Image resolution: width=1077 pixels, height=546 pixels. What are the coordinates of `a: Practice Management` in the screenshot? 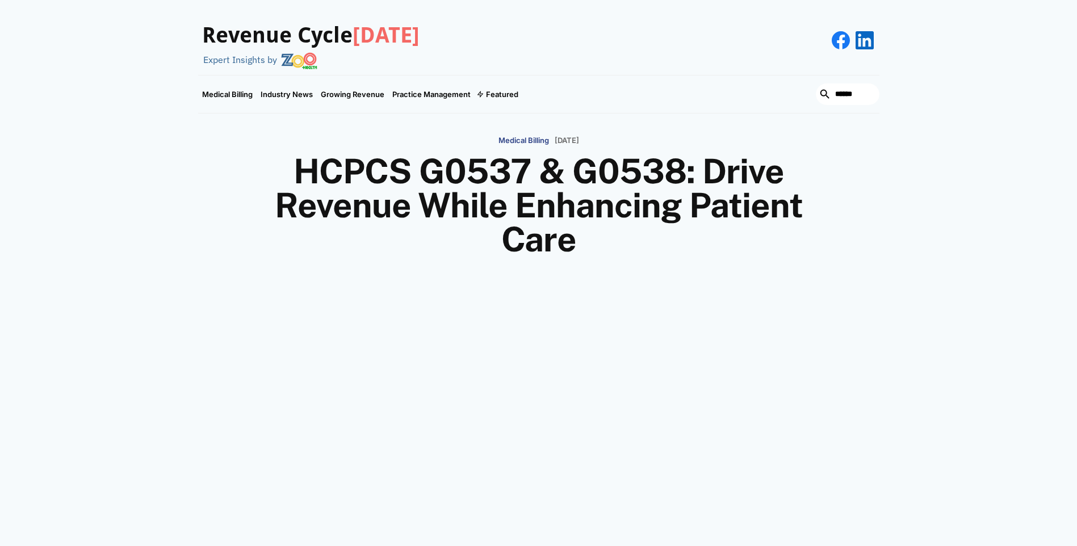 It's located at (432, 94).